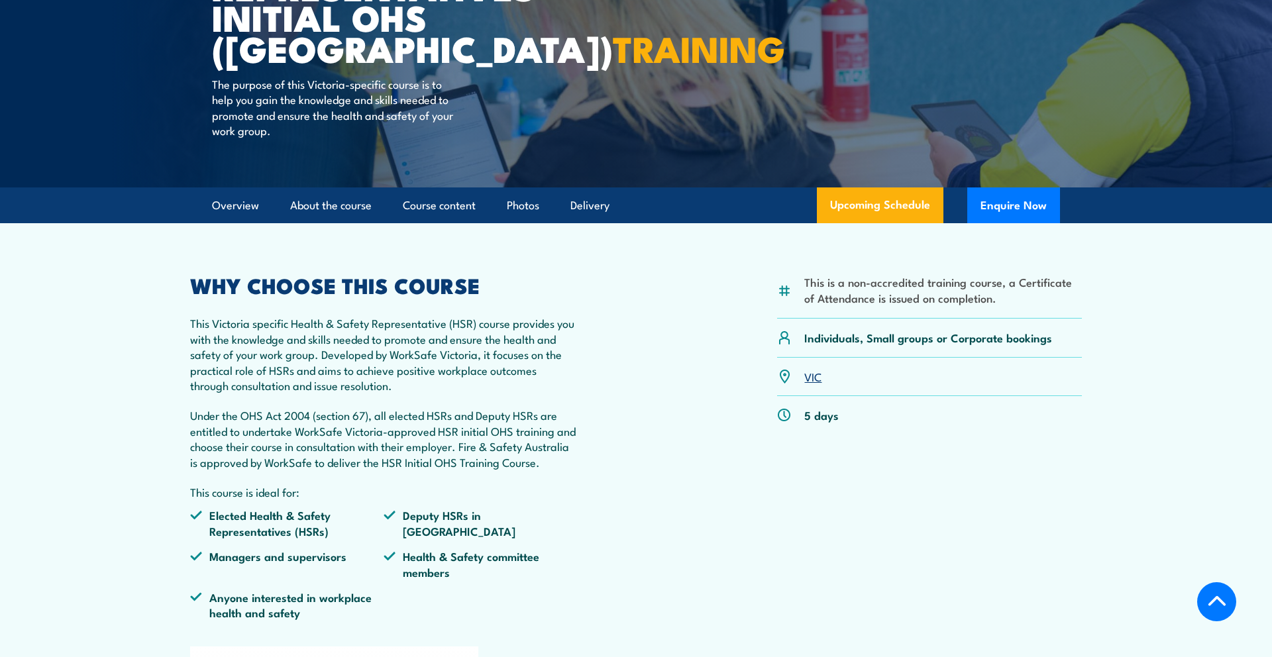  Describe the element at coordinates (813, 376) in the screenshot. I see `a: VIC` at that location.